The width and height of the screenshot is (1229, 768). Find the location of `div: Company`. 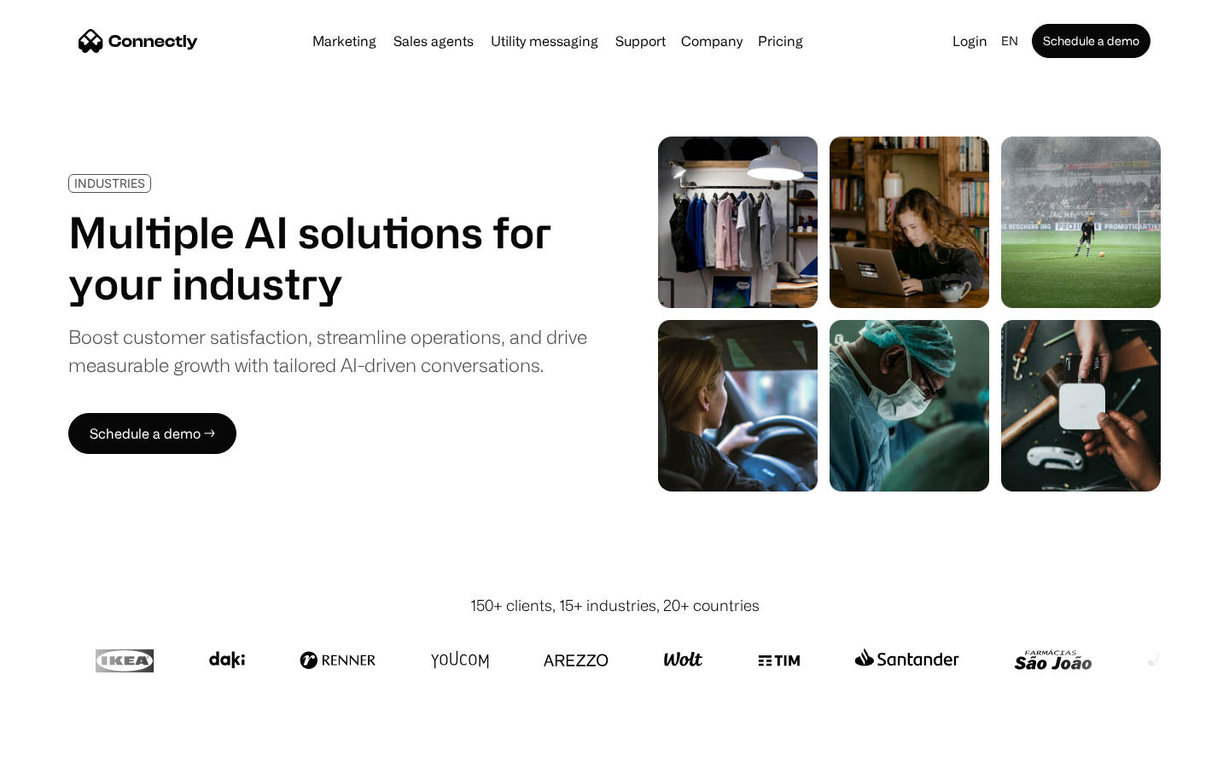

div: Company is located at coordinates (712, 41).